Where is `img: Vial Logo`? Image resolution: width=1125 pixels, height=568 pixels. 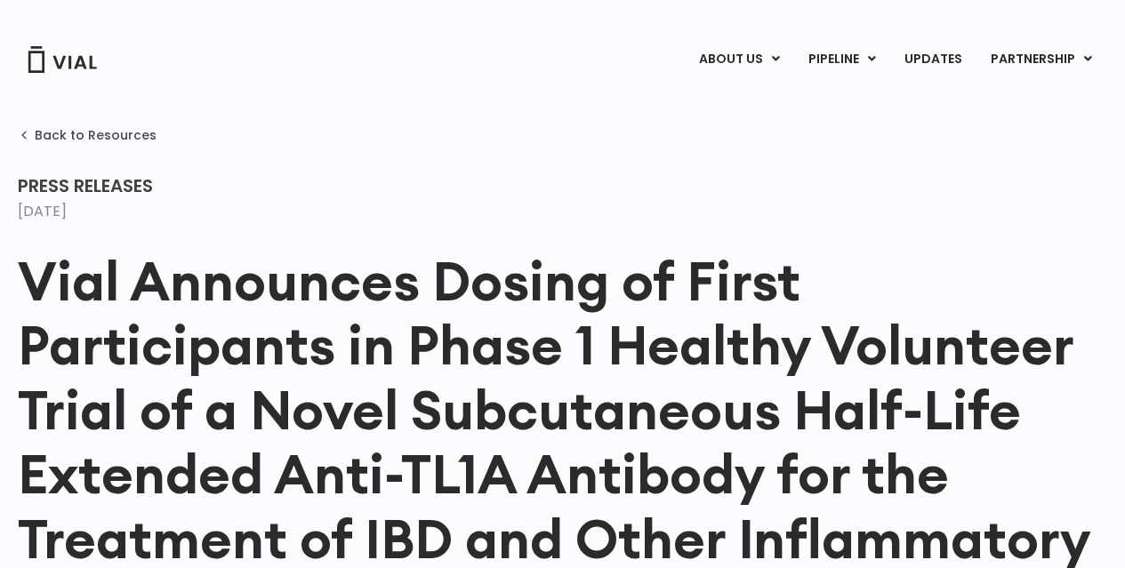 img: Vial Logo is located at coordinates (62, 60).